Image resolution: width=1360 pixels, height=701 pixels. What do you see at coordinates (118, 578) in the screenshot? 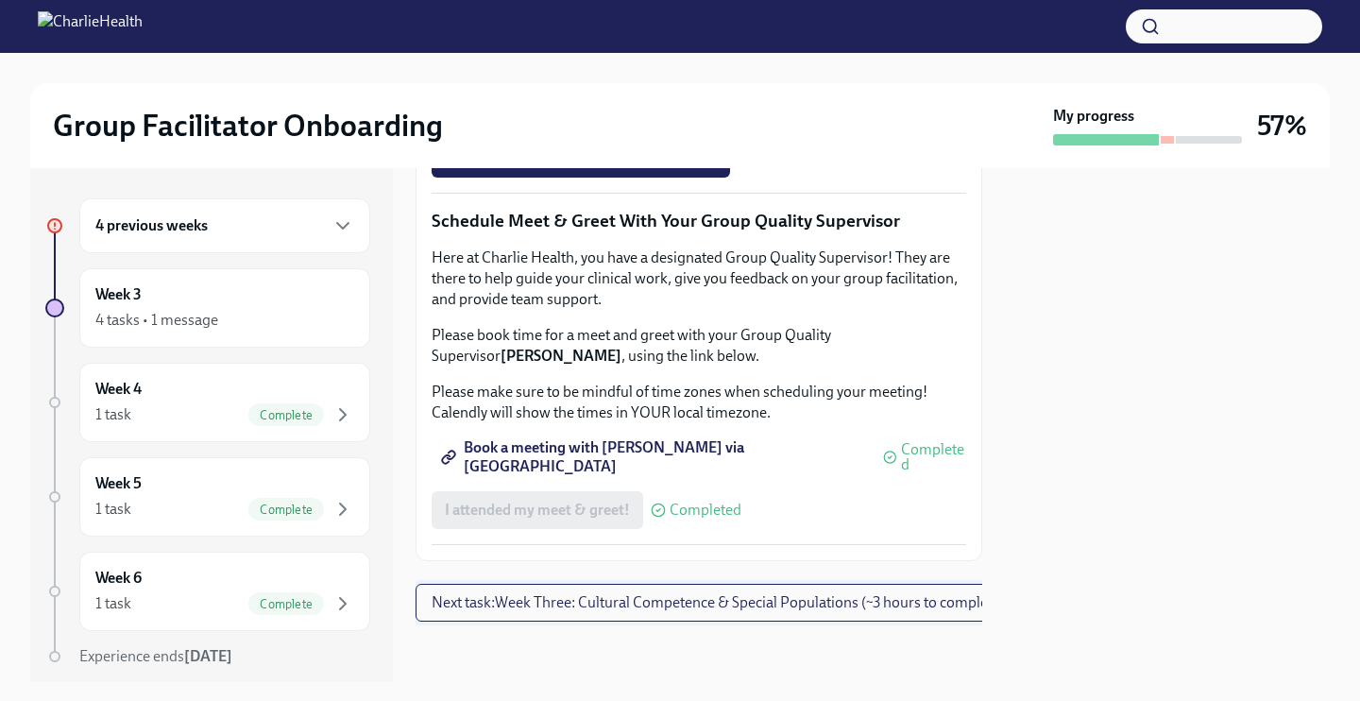
I see `h6: Week 6` at bounding box center [118, 578].